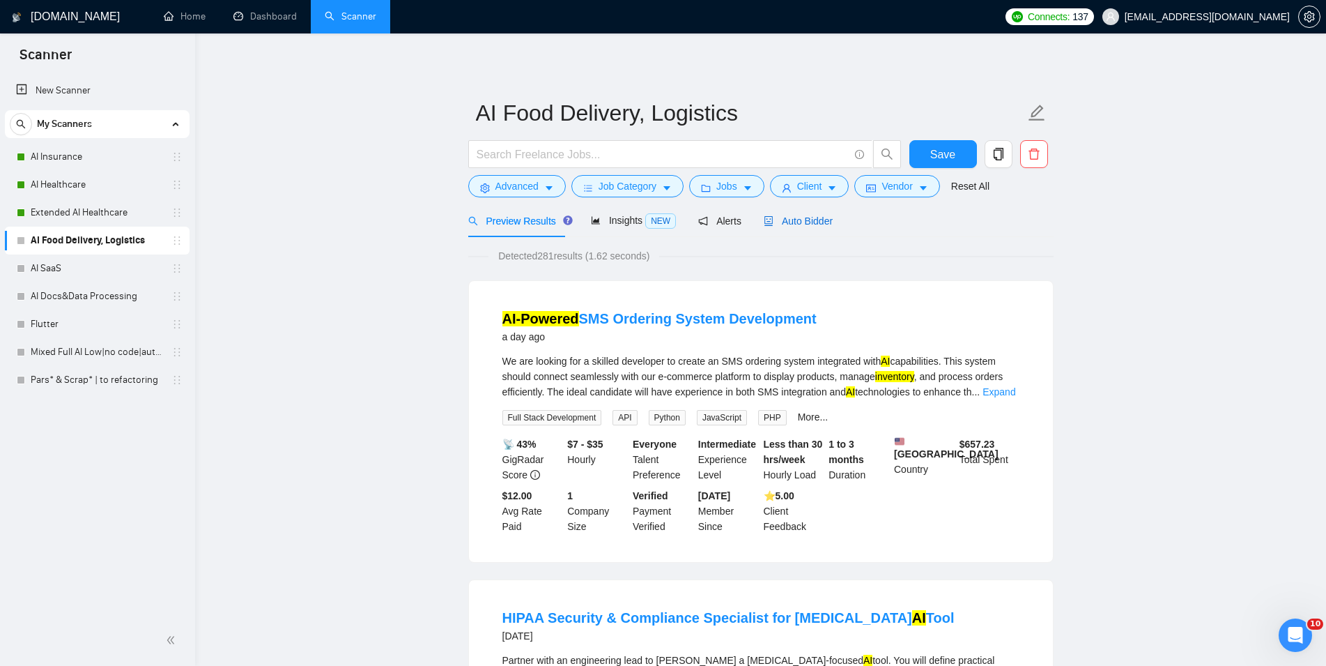 The width and height of the screenshot is (1326, 666). Describe the element at coordinates (596, 220) in the screenshot. I see `span: area-chart` at that location.